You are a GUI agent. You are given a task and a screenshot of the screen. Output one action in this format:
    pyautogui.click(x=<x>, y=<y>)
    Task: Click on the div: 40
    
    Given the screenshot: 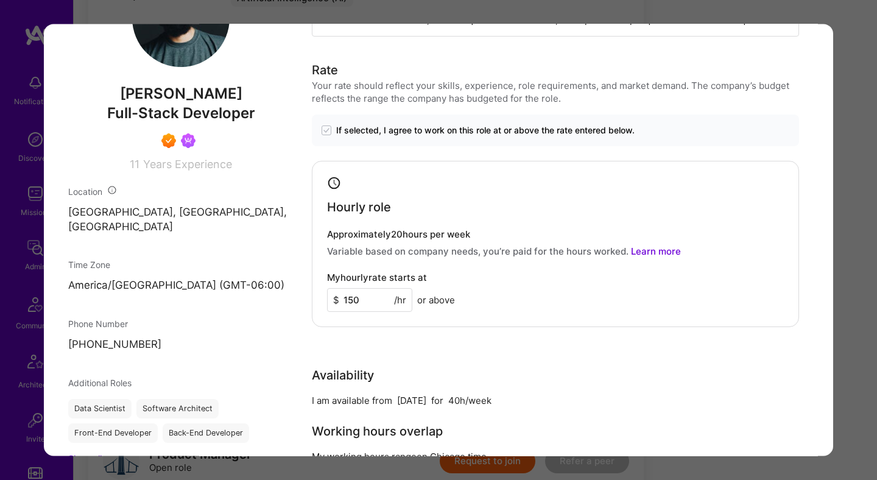 What is the action you would take?
    pyautogui.click(x=454, y=400)
    